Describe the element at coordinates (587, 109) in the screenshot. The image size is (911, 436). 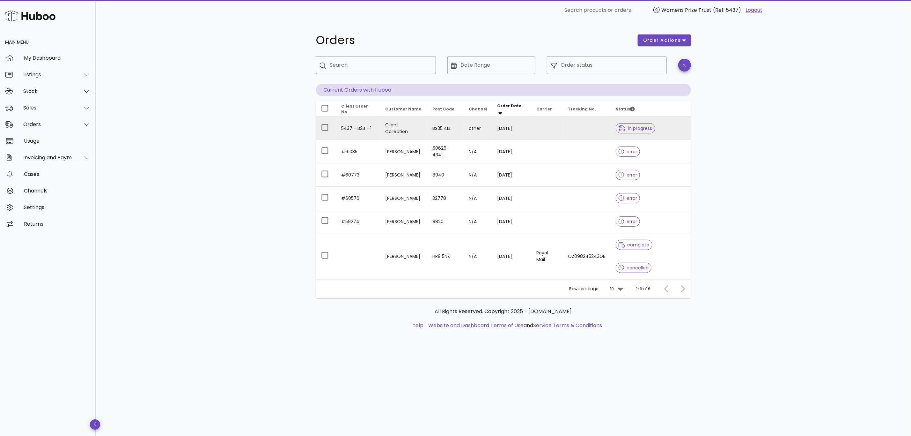
I see `th: Tracking No.` at that location.